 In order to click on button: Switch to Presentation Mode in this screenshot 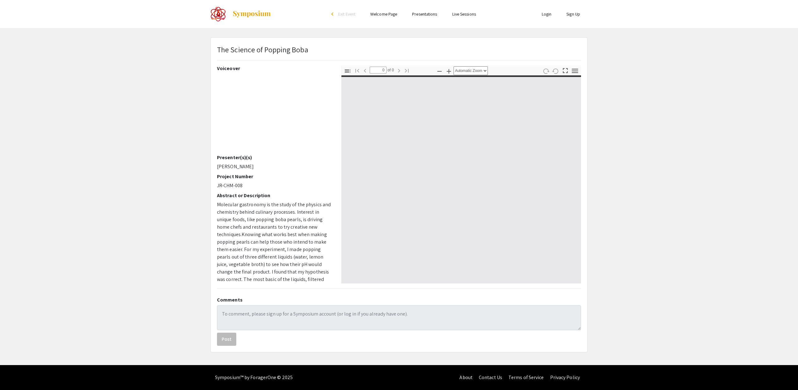, I will do `click(566, 70)`.